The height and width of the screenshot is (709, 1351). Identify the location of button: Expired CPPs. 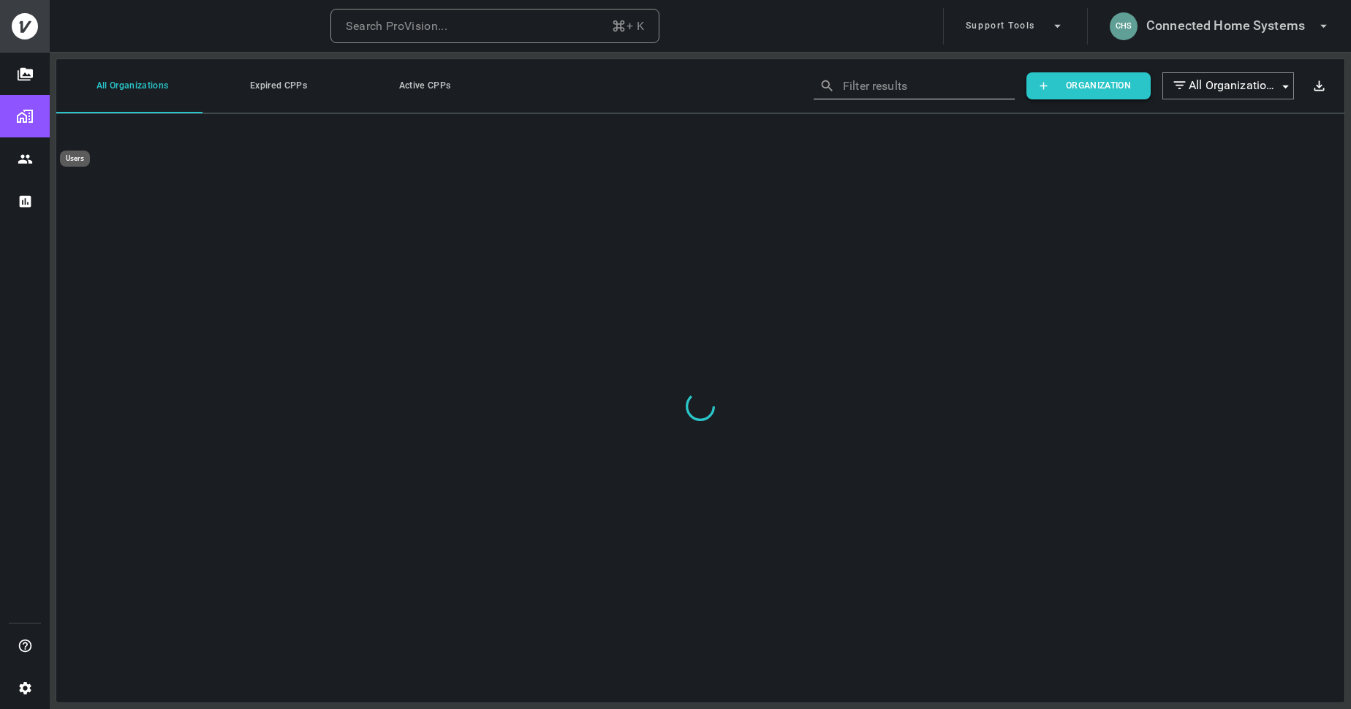
(276, 86).